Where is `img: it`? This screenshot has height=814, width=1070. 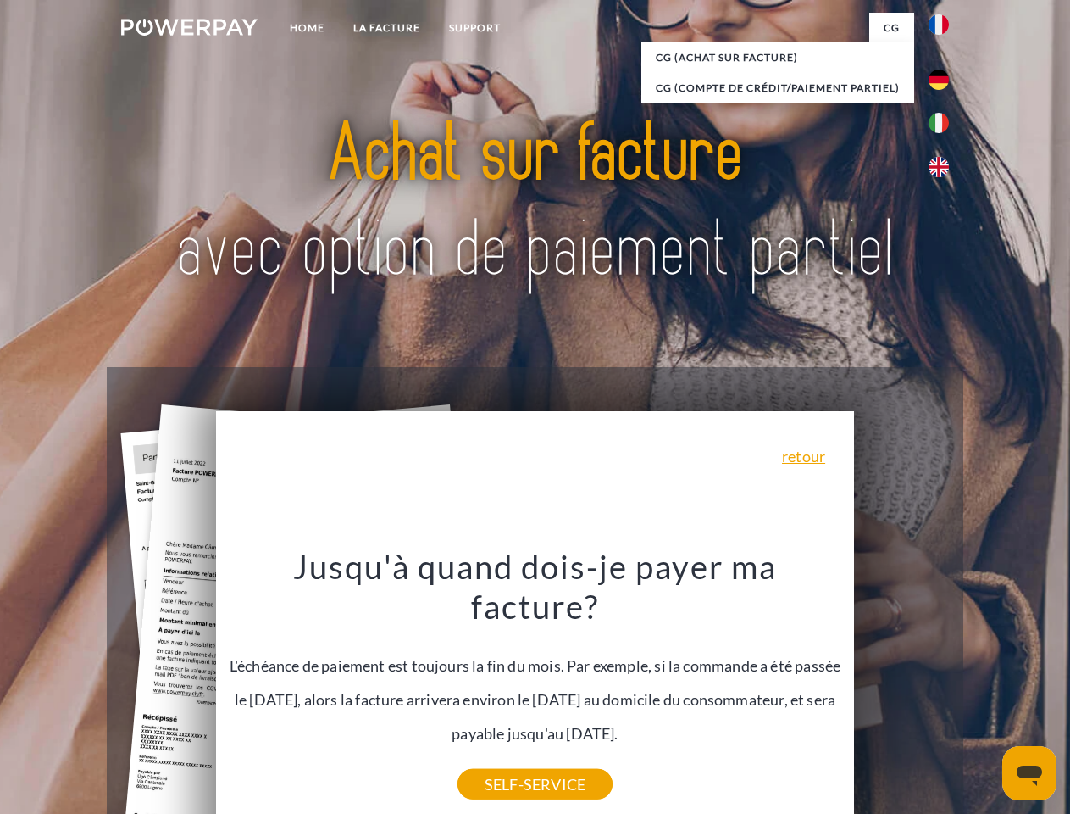 img: it is located at coordinates (939, 123).